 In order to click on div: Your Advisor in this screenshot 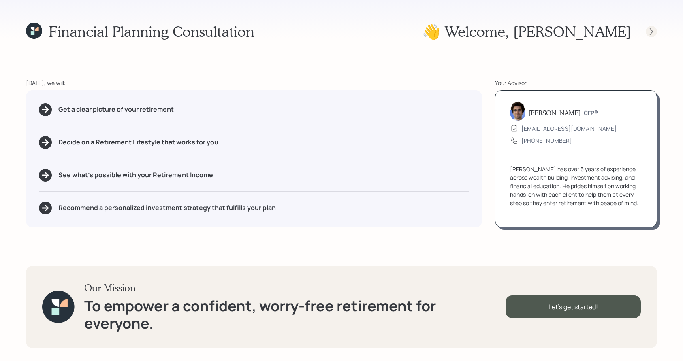, I will do `click(576, 83)`.